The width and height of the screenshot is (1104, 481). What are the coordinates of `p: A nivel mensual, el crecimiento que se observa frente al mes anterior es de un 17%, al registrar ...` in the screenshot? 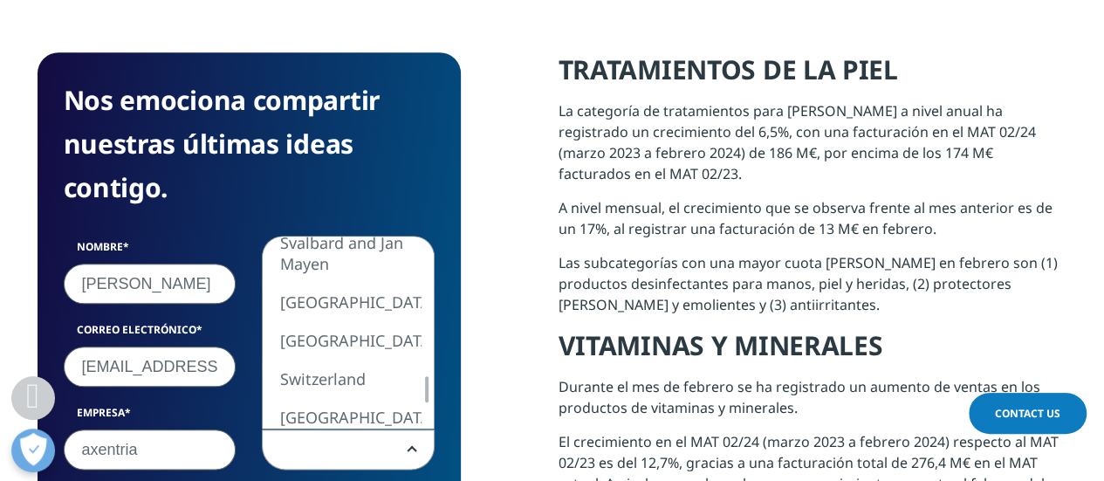 It's located at (813, 224).